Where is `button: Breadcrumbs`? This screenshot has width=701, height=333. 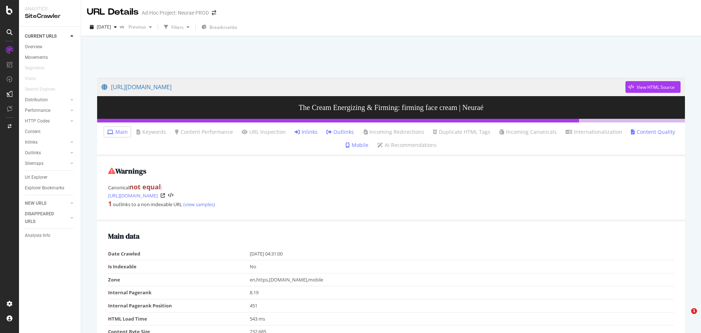
button: Breadcrumbs is located at coordinates (220, 27).